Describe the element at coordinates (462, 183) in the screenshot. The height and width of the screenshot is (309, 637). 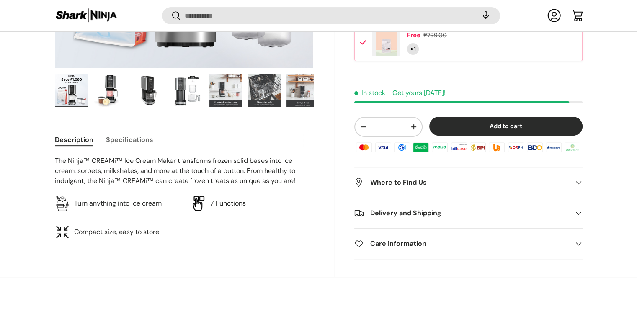
I see `h2: Where to Find Us` at that location.